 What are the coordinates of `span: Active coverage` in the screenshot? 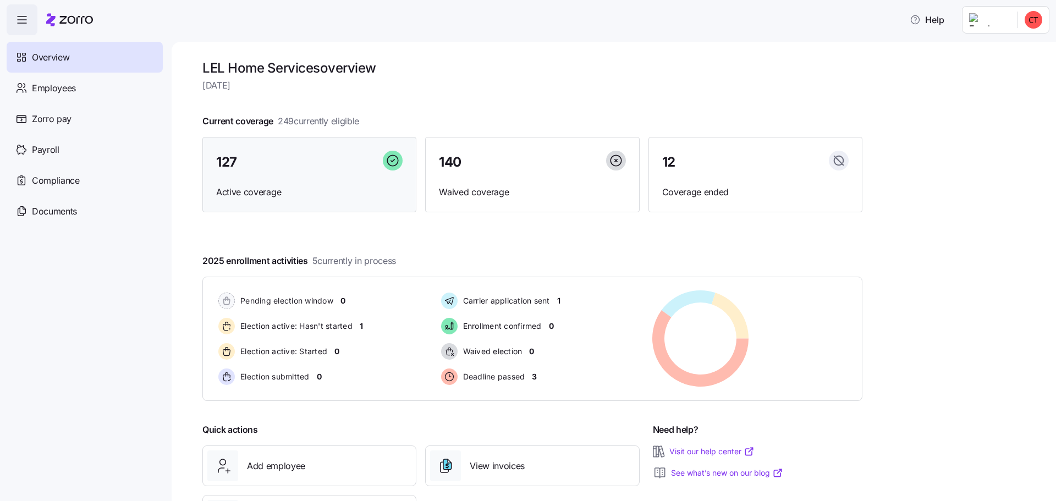 It's located at (309, 192).